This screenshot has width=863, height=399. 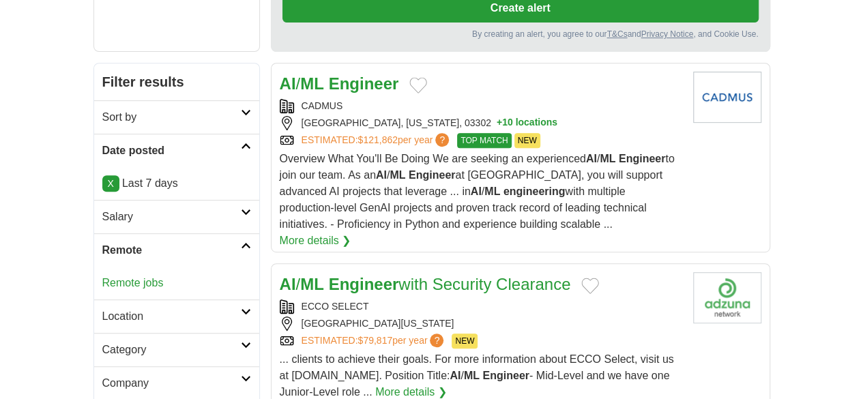 What do you see at coordinates (315, 241) in the screenshot?
I see `a: More details ❯` at bounding box center [315, 241].